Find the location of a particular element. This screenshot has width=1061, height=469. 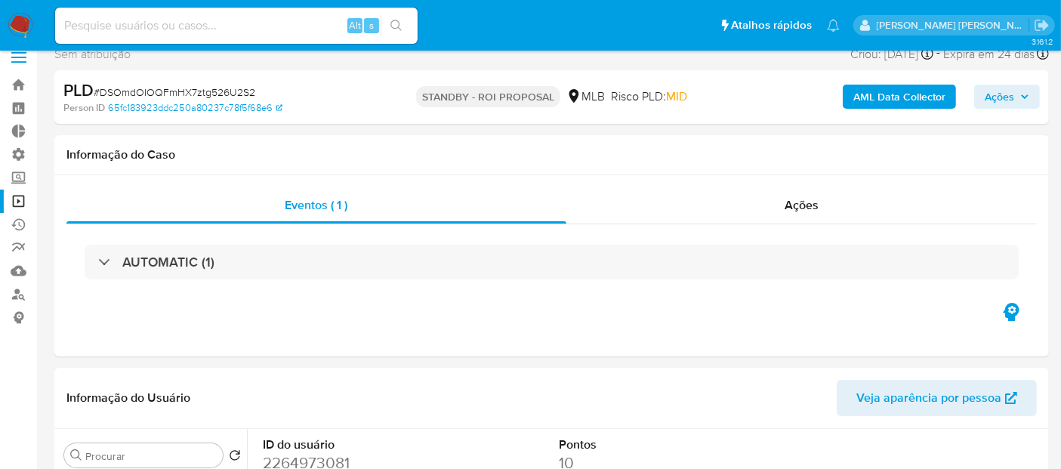

span: # DSOmdOIOQFmHX7ztg526U2S2 is located at coordinates (174, 92).